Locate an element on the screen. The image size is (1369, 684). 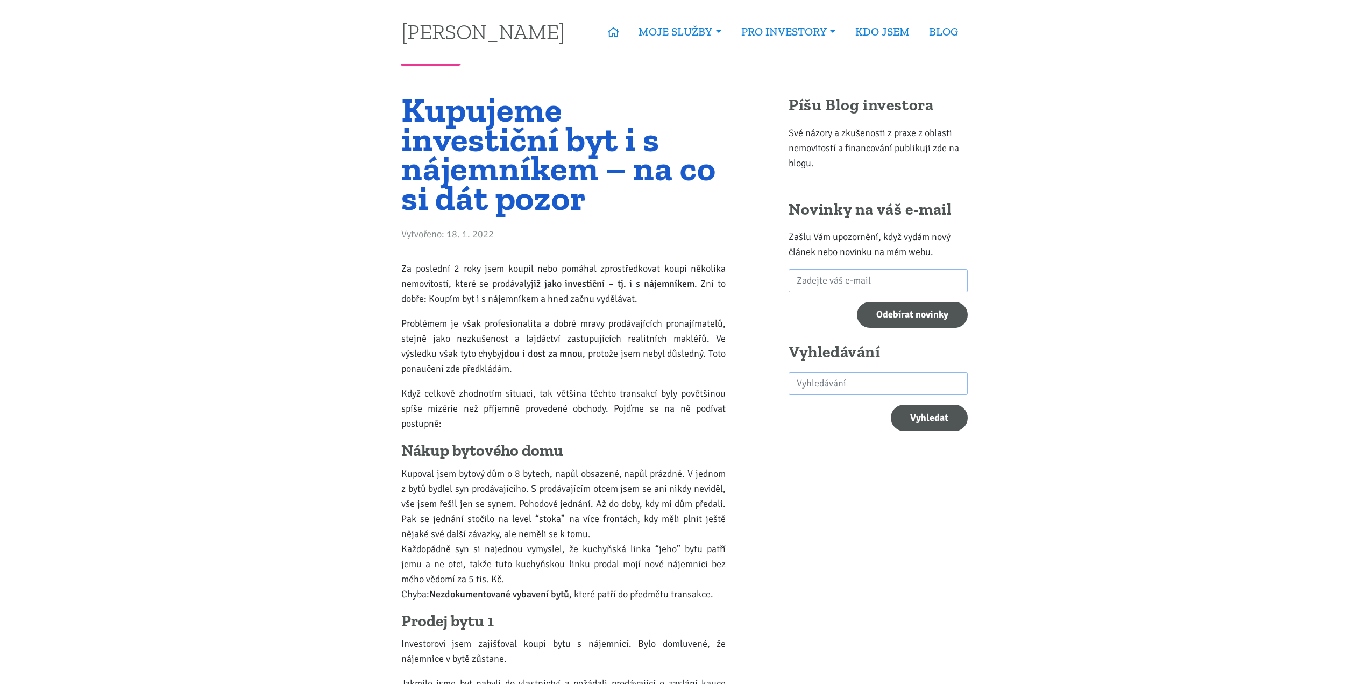
strong: již jako investiční – tj. i s nájemníkem is located at coordinates (613, 284).